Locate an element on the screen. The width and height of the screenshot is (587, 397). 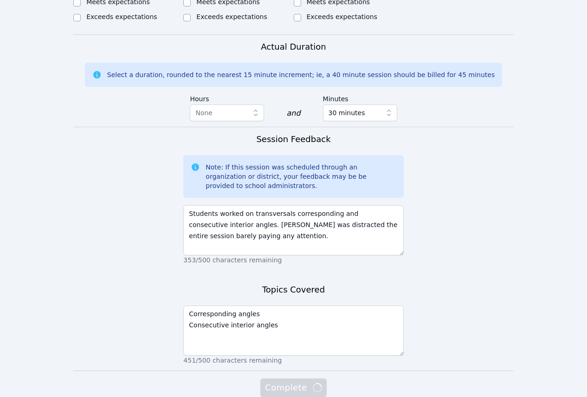
h3: Actual Duration is located at coordinates (293, 47).